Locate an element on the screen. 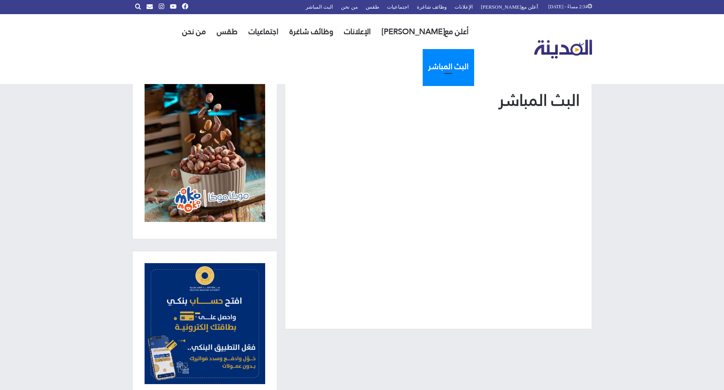  a: اجتماعيات is located at coordinates (264, 31).